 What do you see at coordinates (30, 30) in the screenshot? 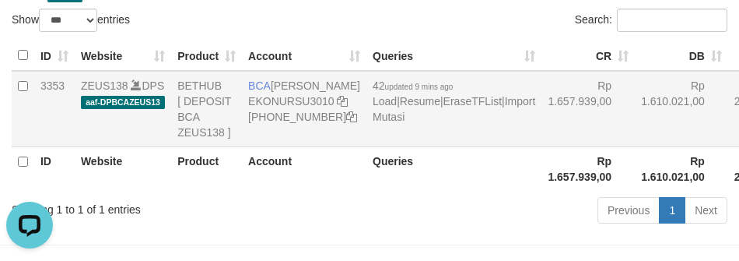
I see `button: Open LiveChat chat widget` at bounding box center [30, 30].